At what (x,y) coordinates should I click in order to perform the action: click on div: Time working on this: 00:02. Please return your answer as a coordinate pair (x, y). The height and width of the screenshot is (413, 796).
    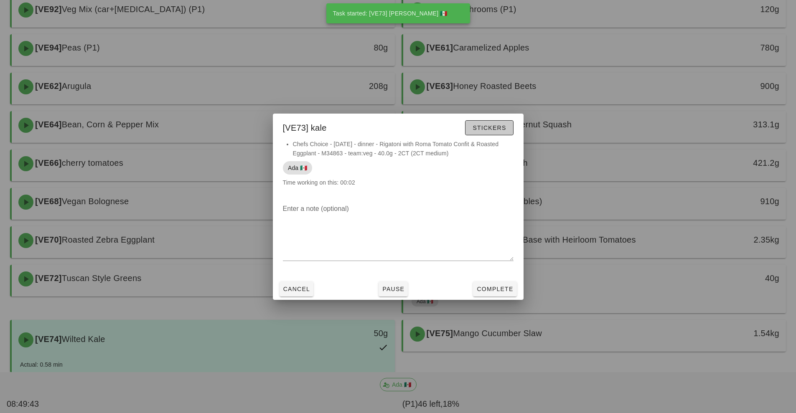
    Looking at the image, I should click on (398, 168).